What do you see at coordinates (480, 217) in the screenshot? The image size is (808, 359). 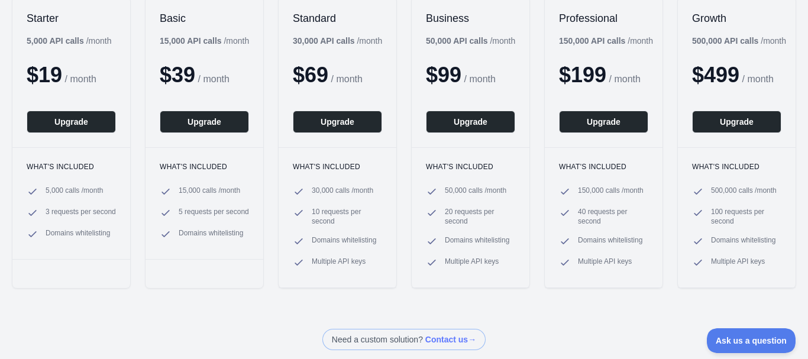 I see `span: 20 requests per second` at bounding box center [480, 217].